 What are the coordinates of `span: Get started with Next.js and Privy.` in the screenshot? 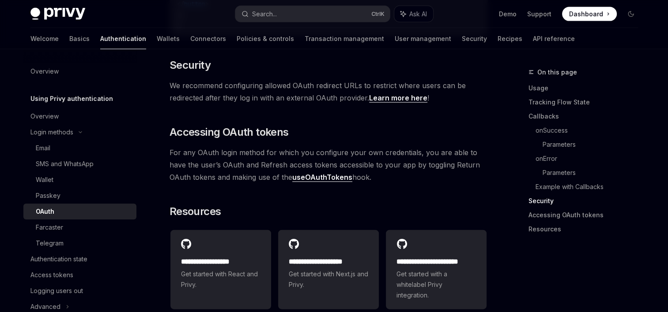 It's located at (328, 280).